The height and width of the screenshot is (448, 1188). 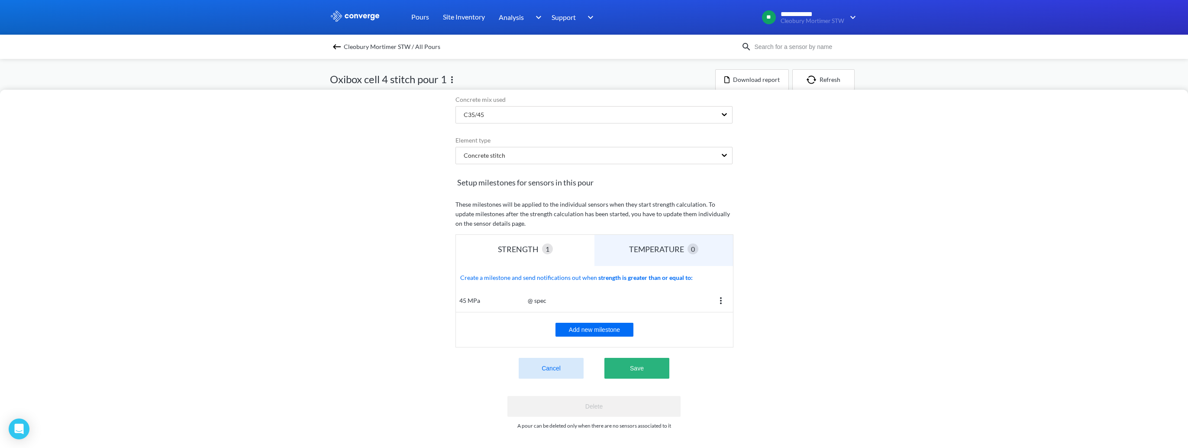 What do you see at coordinates (594, 214) in the screenshot?
I see `p: These milestones will be applied to the individual sensors when they start strength calculation. ...` at bounding box center [594, 214].